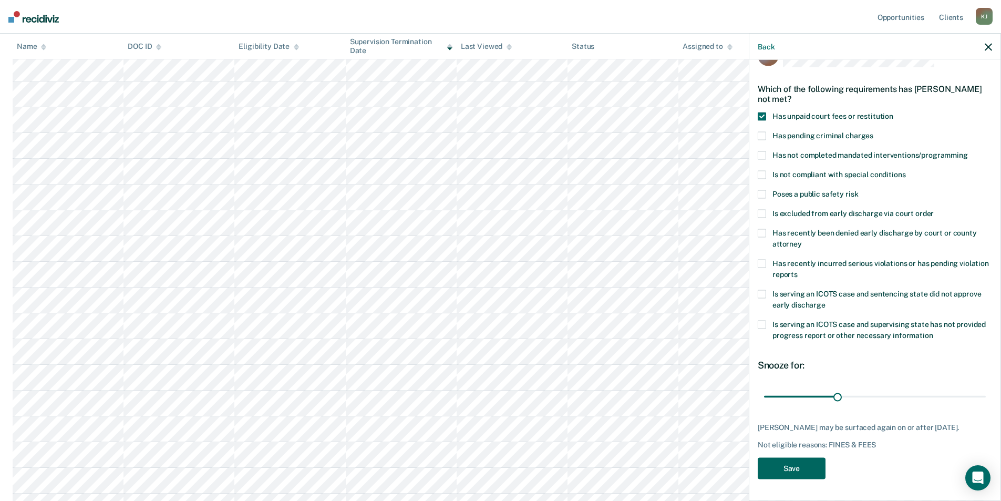 This screenshot has height=501, width=1001. What do you see at coordinates (879, 329) in the screenshot?
I see `span: Is serving an ICOTS case and supervising state has not provided progress report or other necessar...` at bounding box center [879, 329].